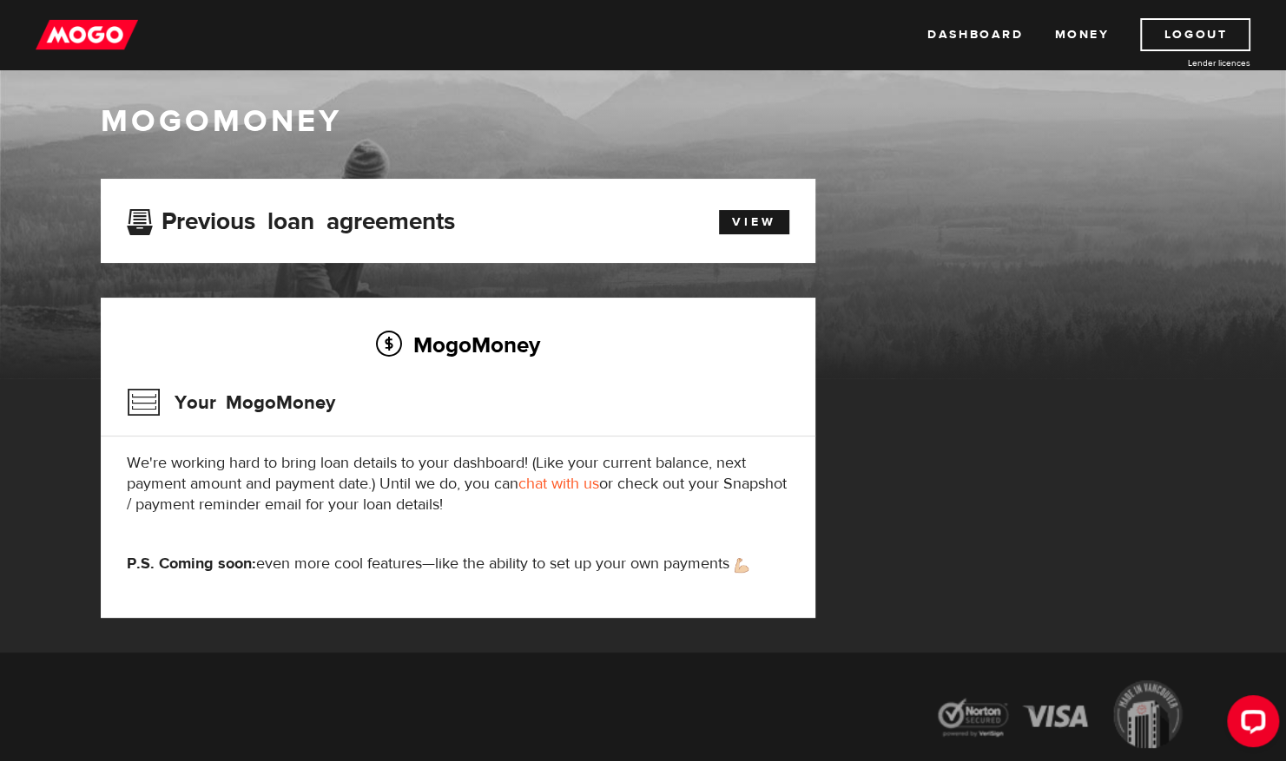  What do you see at coordinates (754, 222) in the screenshot?
I see `a: View` at bounding box center [754, 222].